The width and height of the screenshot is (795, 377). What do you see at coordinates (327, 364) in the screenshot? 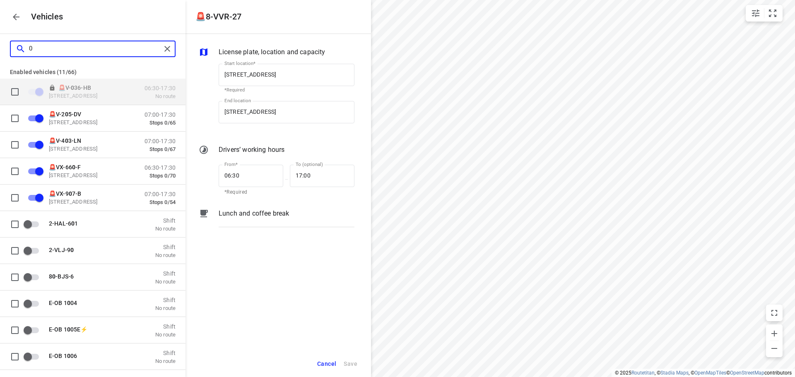
I see `button: Cancel` at bounding box center [327, 364].